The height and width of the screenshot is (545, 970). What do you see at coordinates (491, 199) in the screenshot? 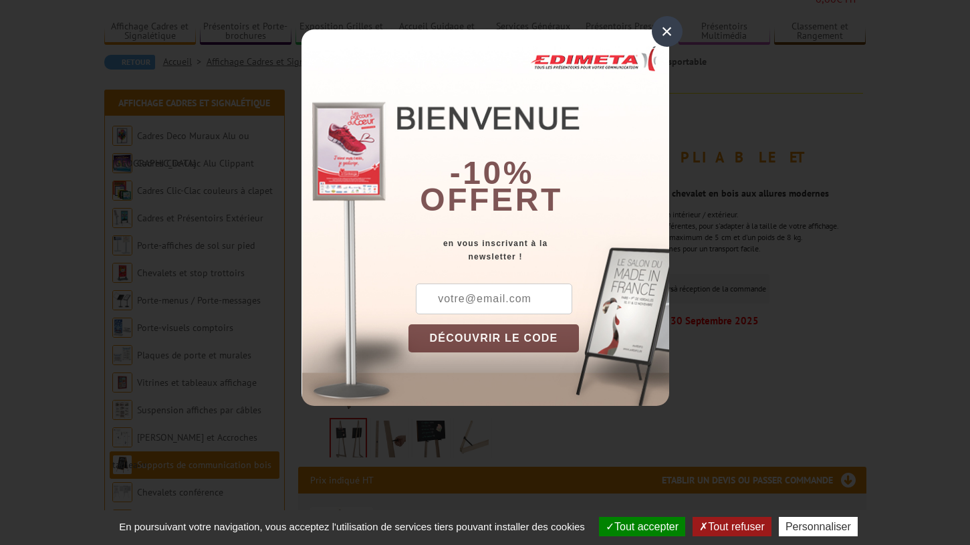
I see `font: offert` at bounding box center [491, 199].